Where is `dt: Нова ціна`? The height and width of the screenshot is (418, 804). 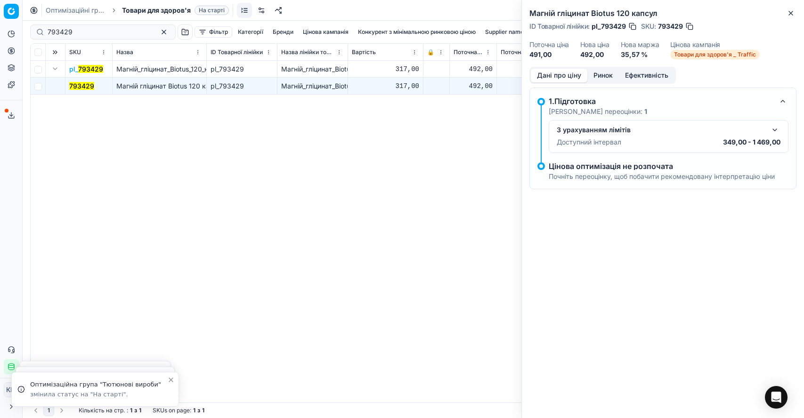 dt: Нова ціна is located at coordinates (595, 45).